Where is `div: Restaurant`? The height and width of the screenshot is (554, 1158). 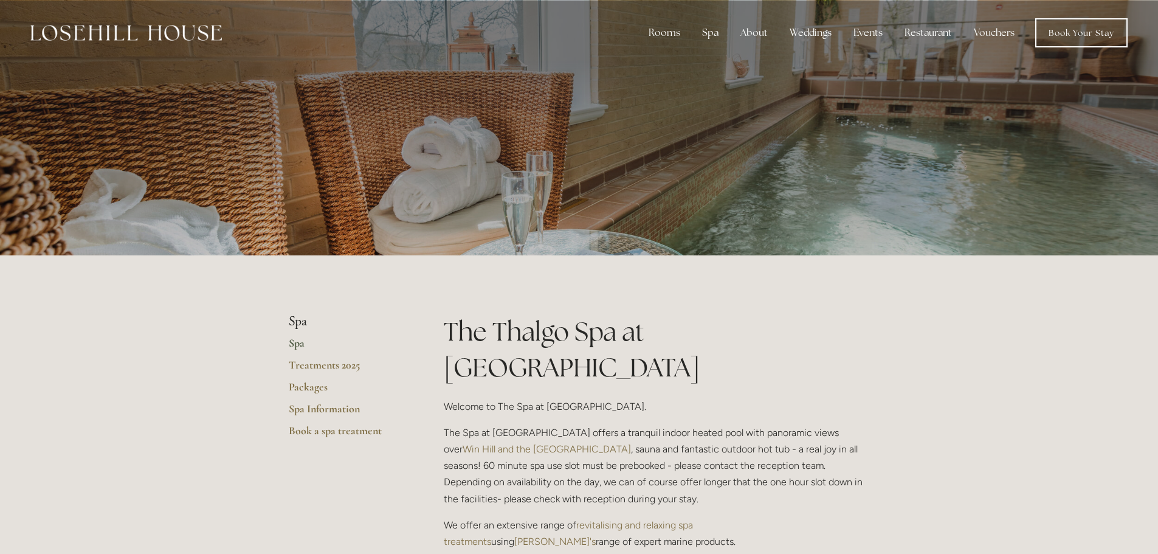
div: Restaurant is located at coordinates (928, 33).